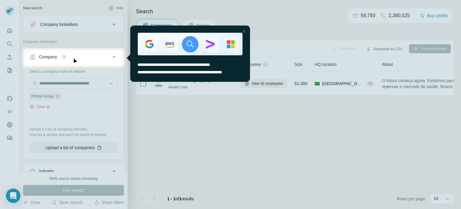  Describe the element at coordinates (48, 57) in the screenshot. I see `div: Company` at that location.